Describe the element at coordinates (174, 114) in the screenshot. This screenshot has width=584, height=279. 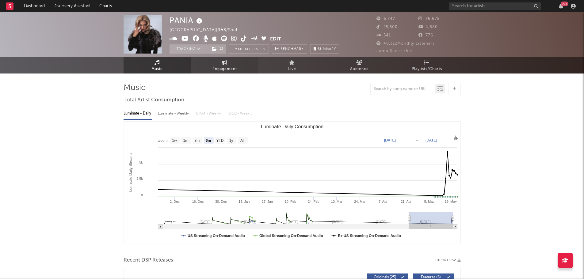
I see `div: Luminate - Weekly` at that location.